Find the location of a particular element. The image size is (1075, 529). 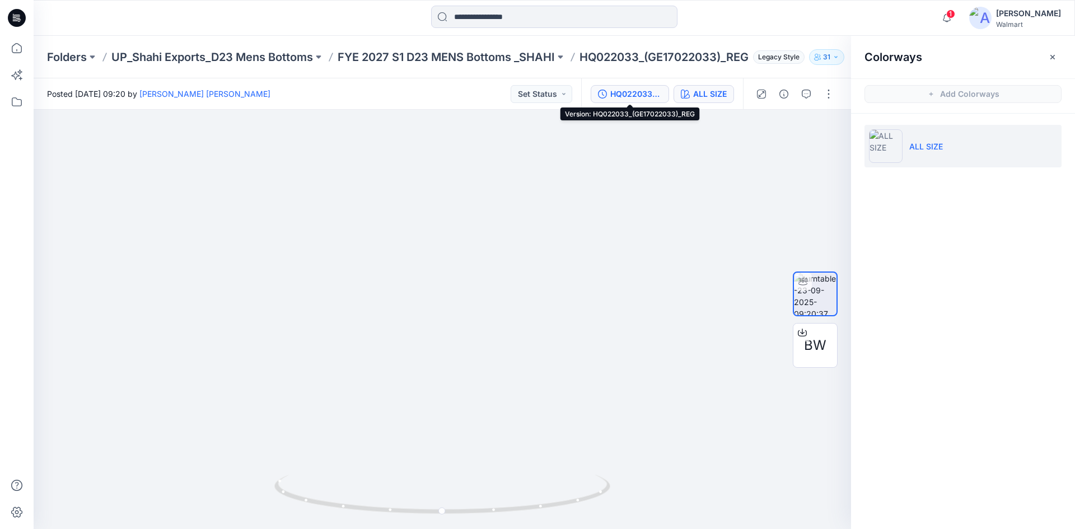

button: 31 is located at coordinates (826, 57).